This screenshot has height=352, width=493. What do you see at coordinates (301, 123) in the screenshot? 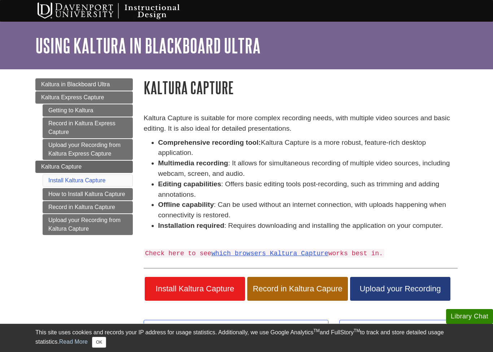
I see `p: Kaltura Capture is suitable for more complex recording needs, with multiple video sources and bas...` at bounding box center [301, 123].